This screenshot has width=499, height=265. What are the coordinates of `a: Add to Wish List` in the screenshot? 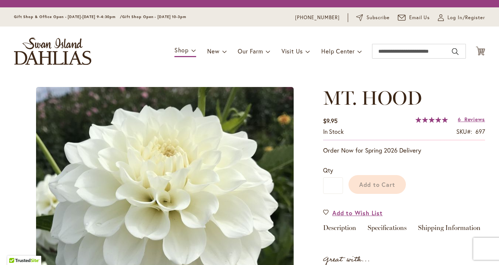 It's located at (353, 213).